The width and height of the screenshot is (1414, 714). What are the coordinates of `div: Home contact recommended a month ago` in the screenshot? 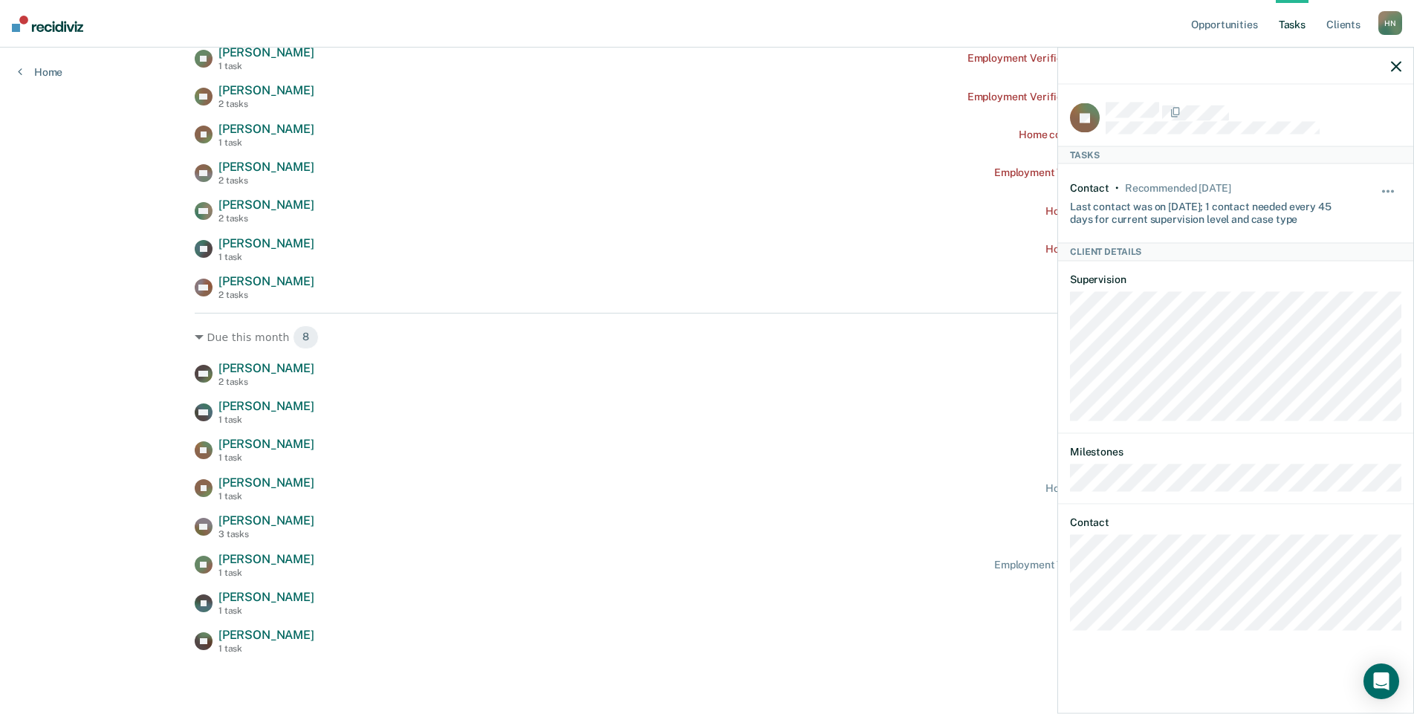 It's located at (1119, 135).